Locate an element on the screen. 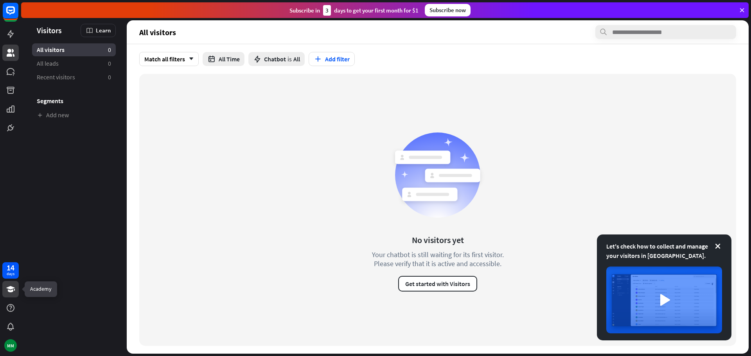  div: 3 is located at coordinates (327, 10).